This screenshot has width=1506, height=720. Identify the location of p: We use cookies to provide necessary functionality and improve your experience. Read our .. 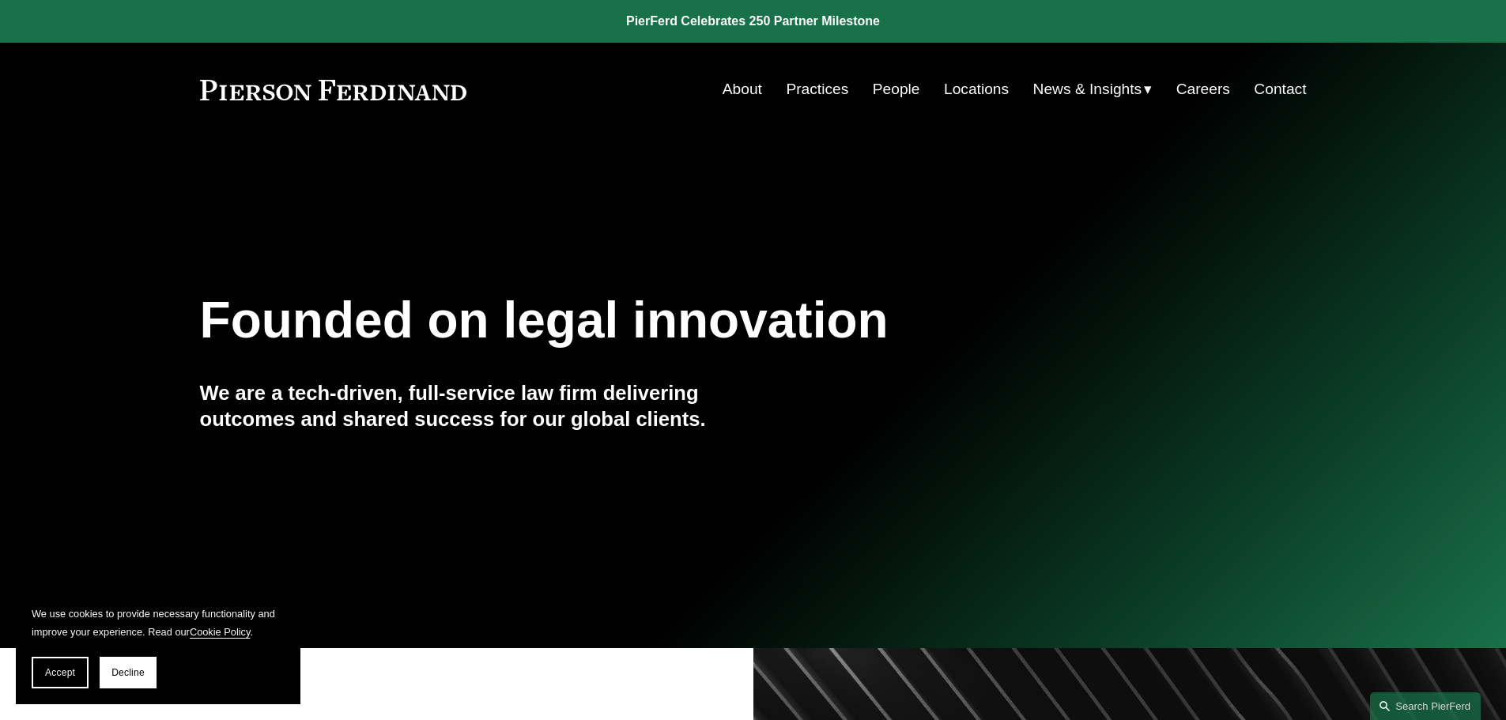
(158, 623).